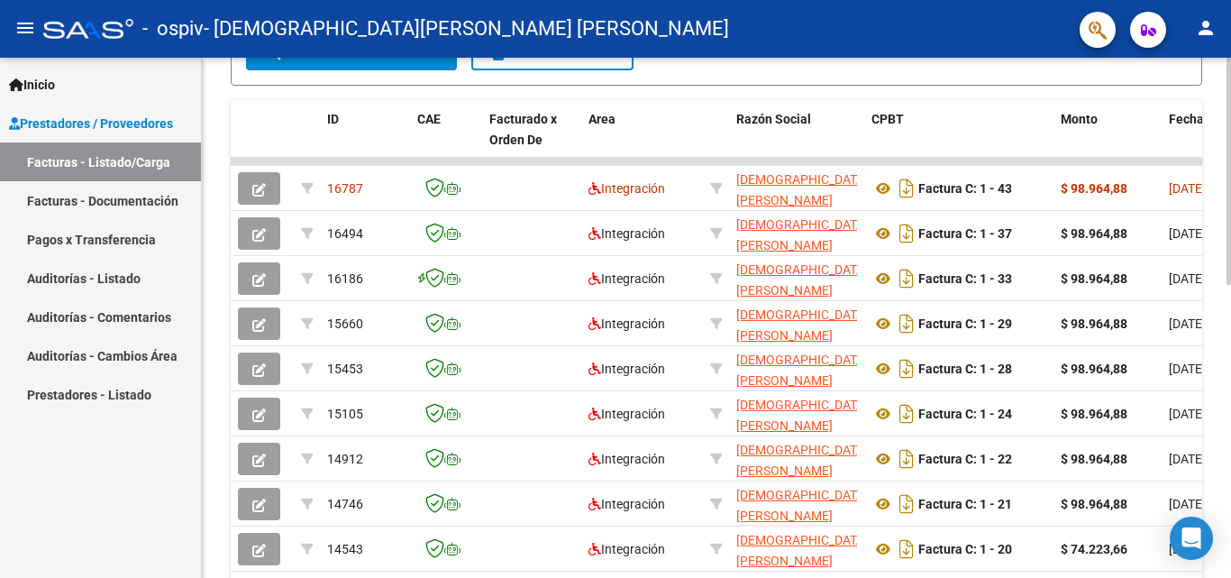 This screenshot has height=578, width=1231. I want to click on span: 15453, so click(345, 369).